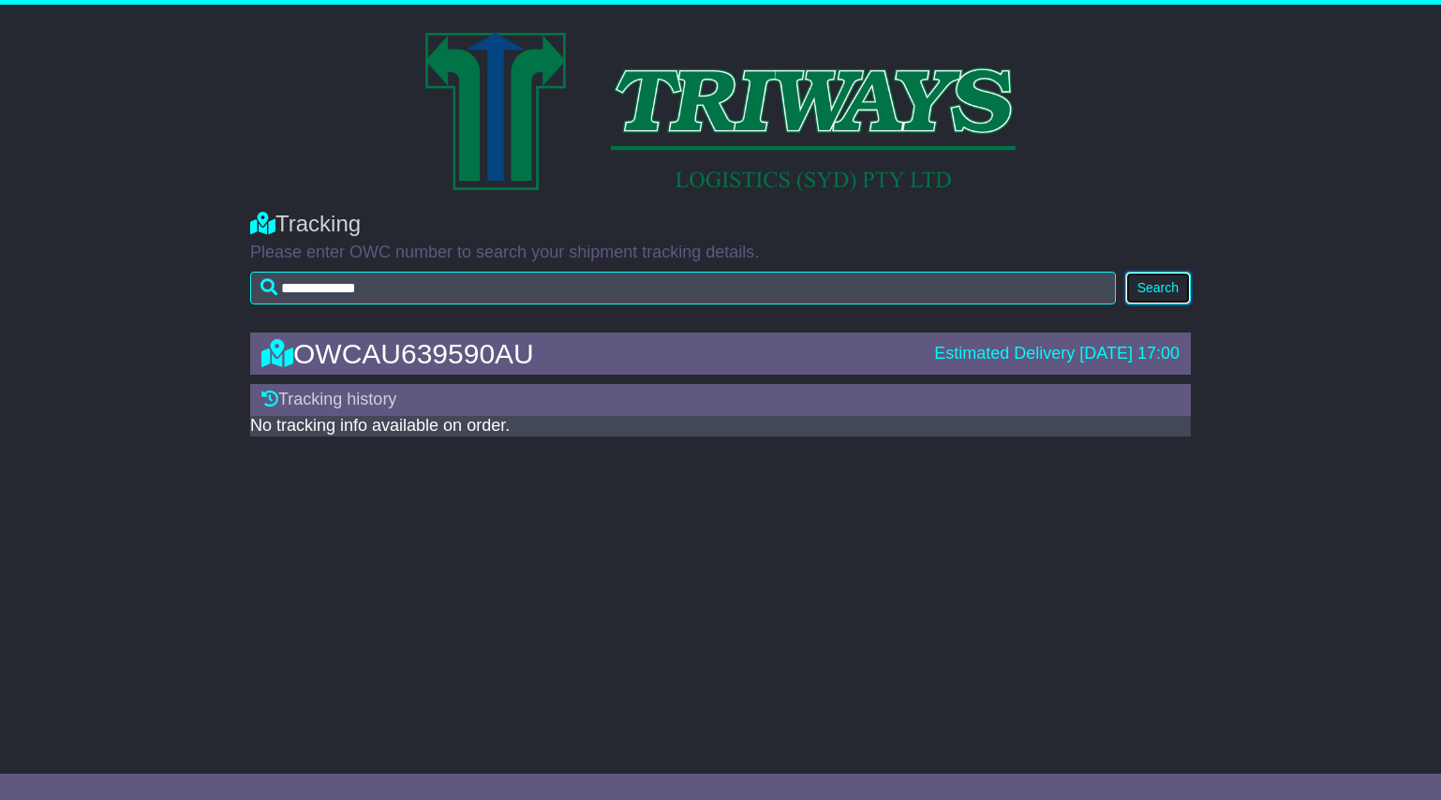 The width and height of the screenshot is (1441, 800). What do you see at coordinates (588, 353) in the screenshot?
I see `div: OWCAU639590AU` at bounding box center [588, 353].